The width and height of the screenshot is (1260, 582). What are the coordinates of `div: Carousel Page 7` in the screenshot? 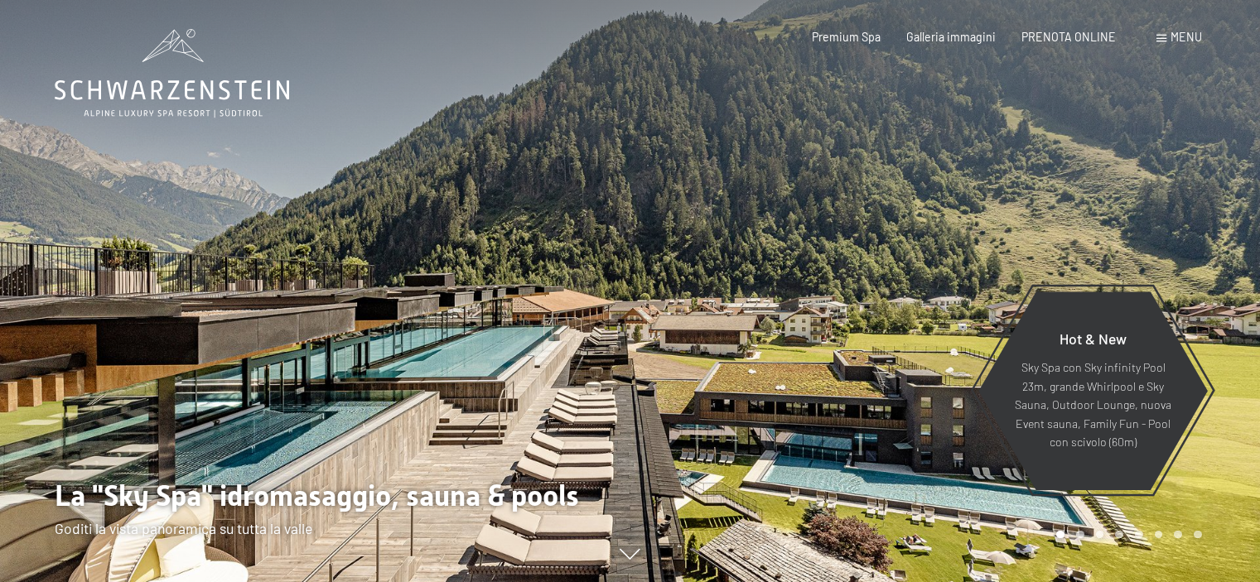 It's located at (1178, 535).